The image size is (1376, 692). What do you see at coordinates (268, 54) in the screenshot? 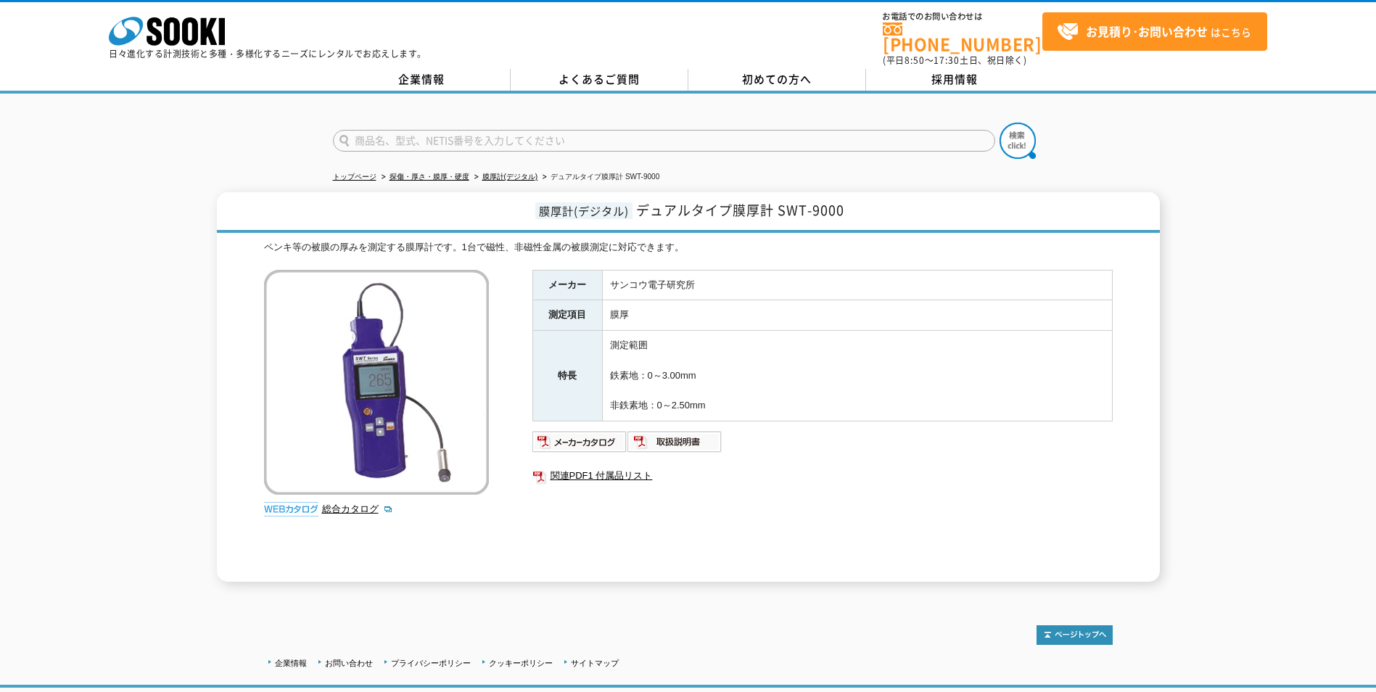
I see `p: 日々進化する計測技術と多種・多様化するニーズにレンタルでお応えします。` at bounding box center [268, 54].